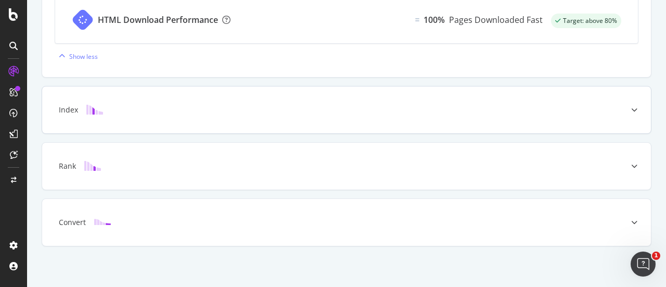 This screenshot has width=666, height=287. Describe the element at coordinates (418, 20) in the screenshot. I see `img: Equal` at that location.